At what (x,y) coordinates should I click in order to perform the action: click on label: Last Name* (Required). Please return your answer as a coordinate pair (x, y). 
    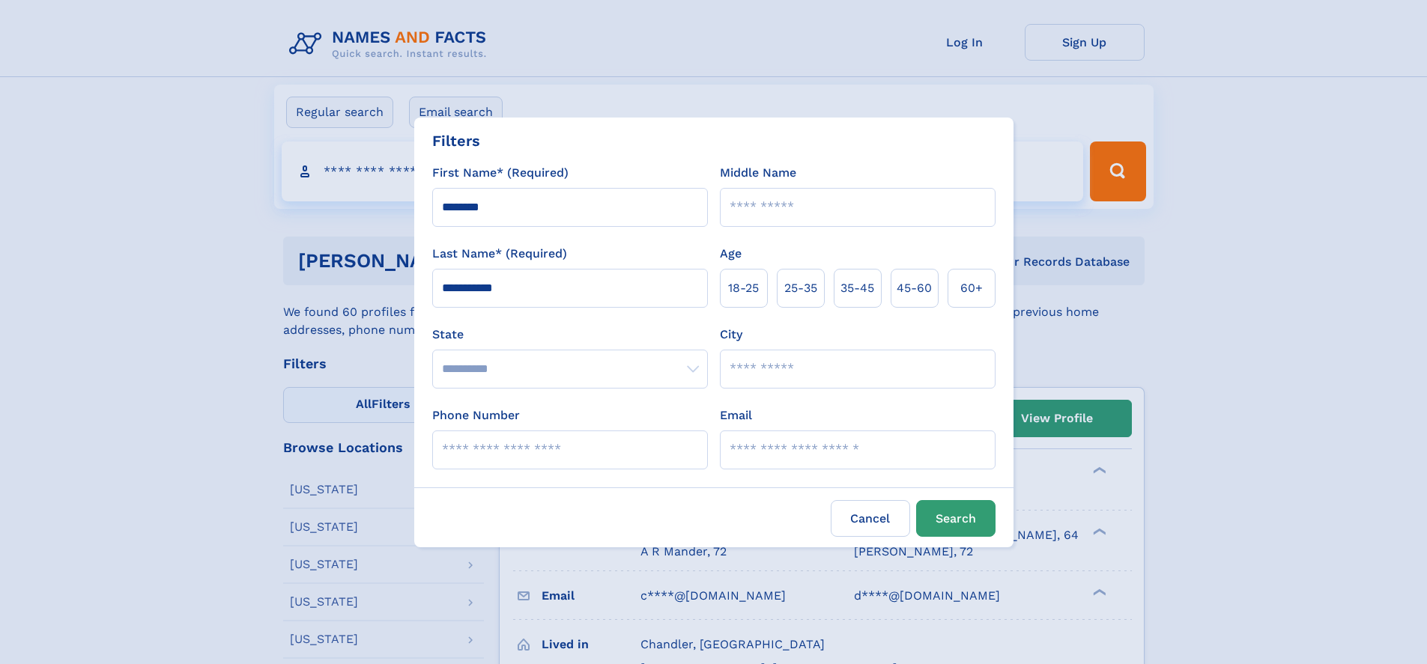
    Looking at the image, I should click on (500, 254).